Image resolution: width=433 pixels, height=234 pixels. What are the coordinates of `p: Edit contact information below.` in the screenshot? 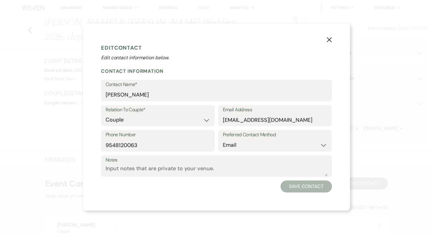 It's located at (217, 58).